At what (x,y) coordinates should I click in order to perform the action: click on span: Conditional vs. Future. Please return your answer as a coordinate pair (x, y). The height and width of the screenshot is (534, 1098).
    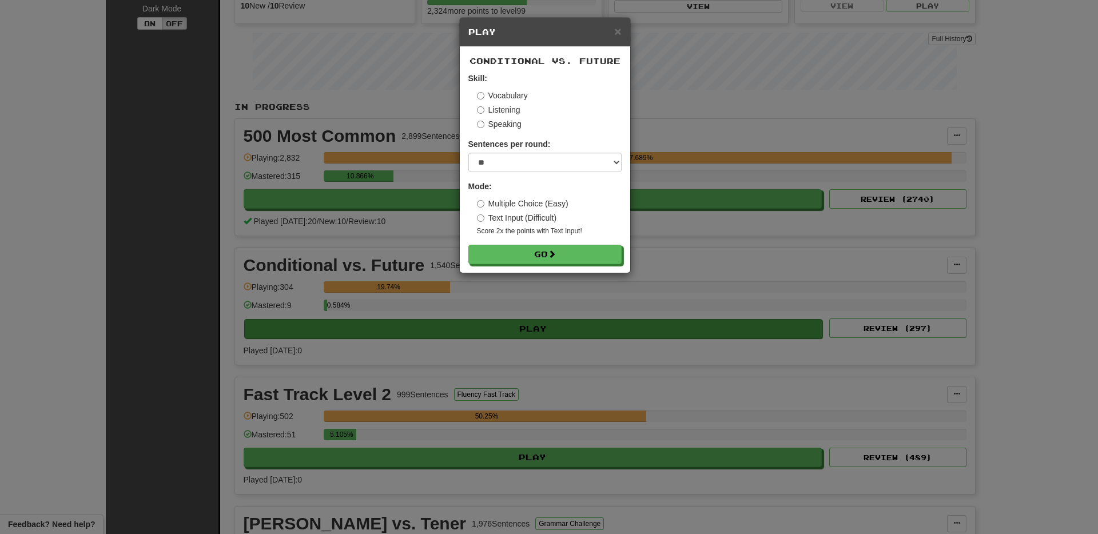
    Looking at the image, I should click on (545, 61).